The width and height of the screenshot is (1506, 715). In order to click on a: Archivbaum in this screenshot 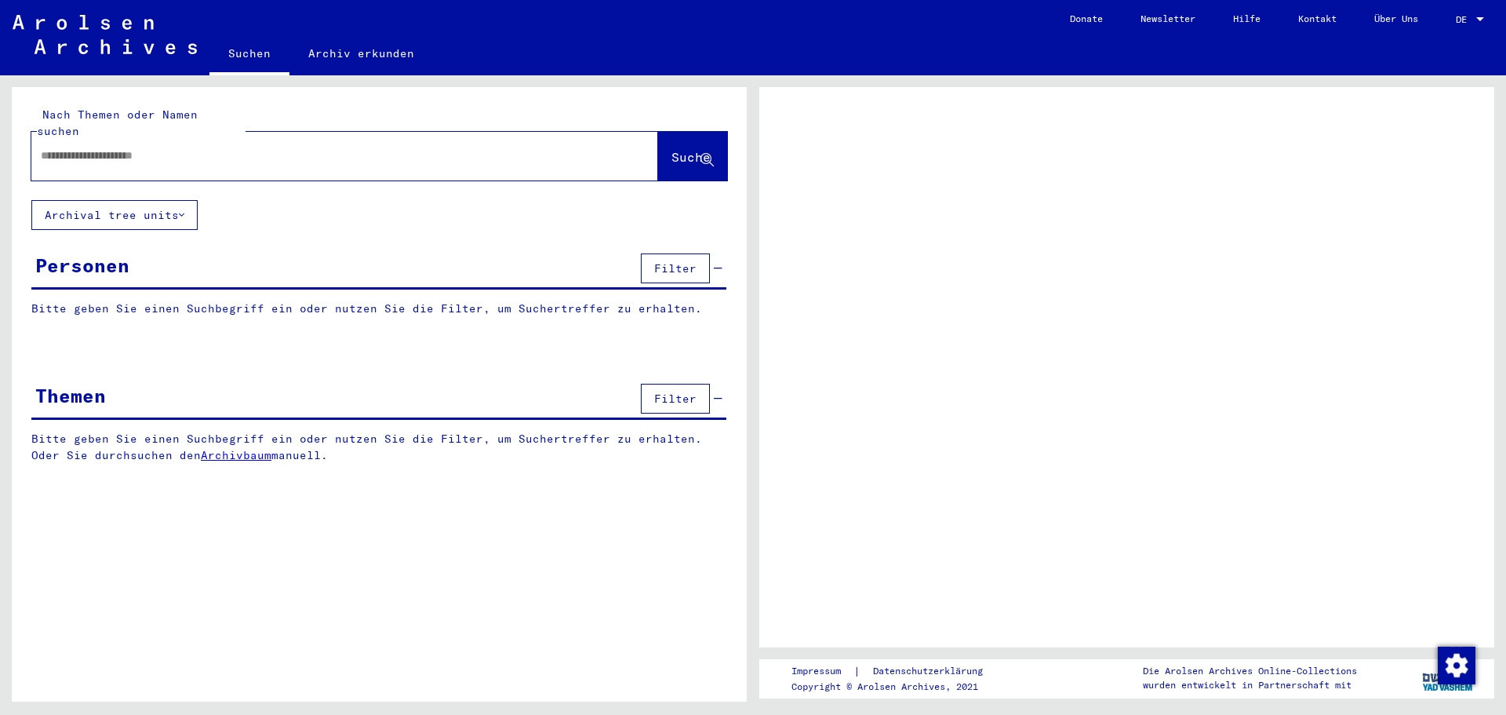, I will do `click(236, 455)`.